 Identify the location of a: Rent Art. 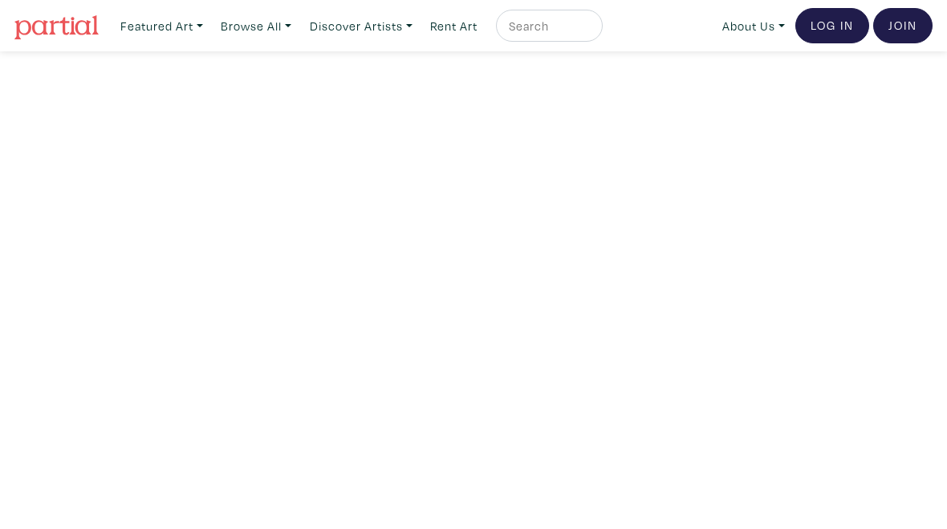
(453, 26).